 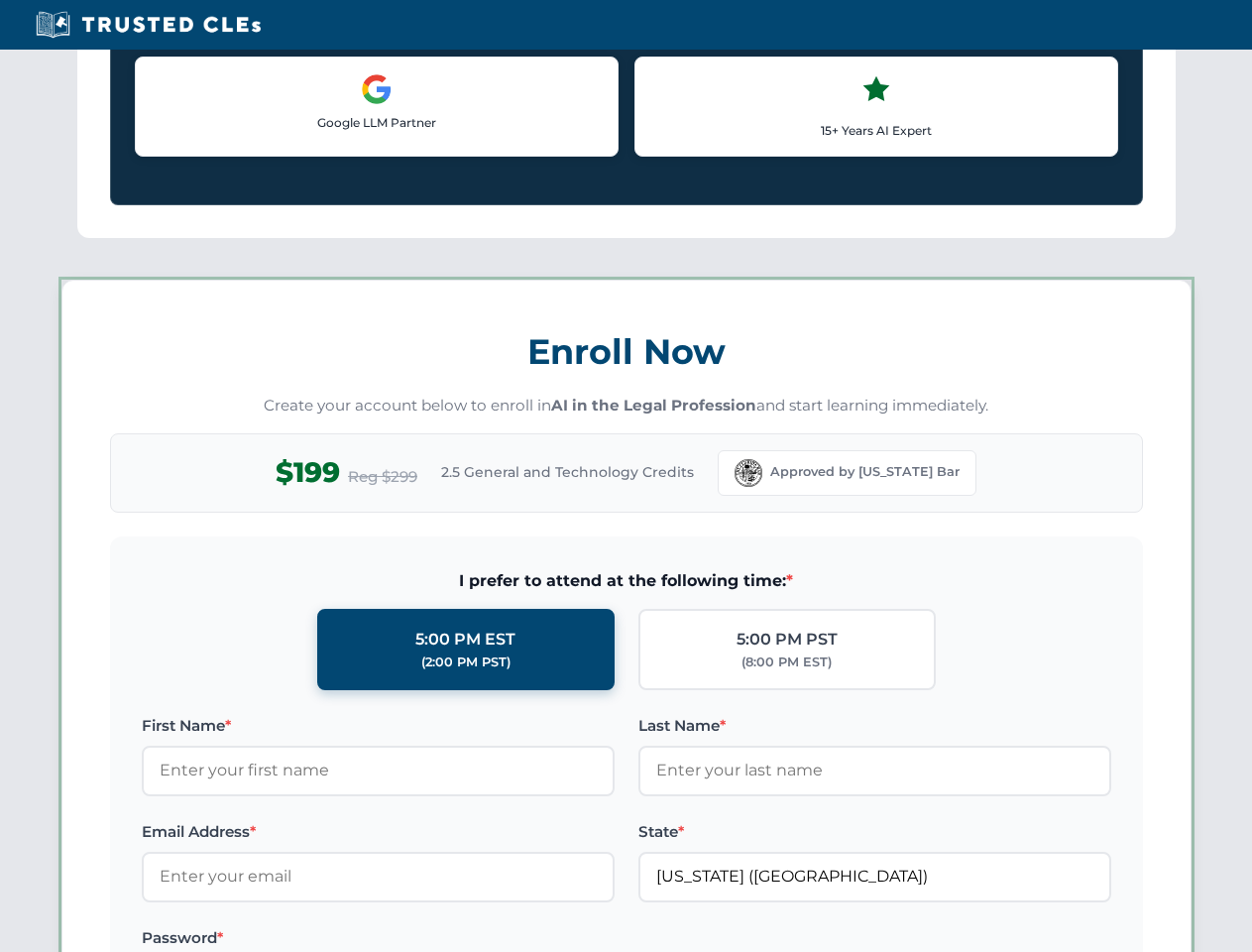 I want to click on label: Last Name, so click(x=874, y=726).